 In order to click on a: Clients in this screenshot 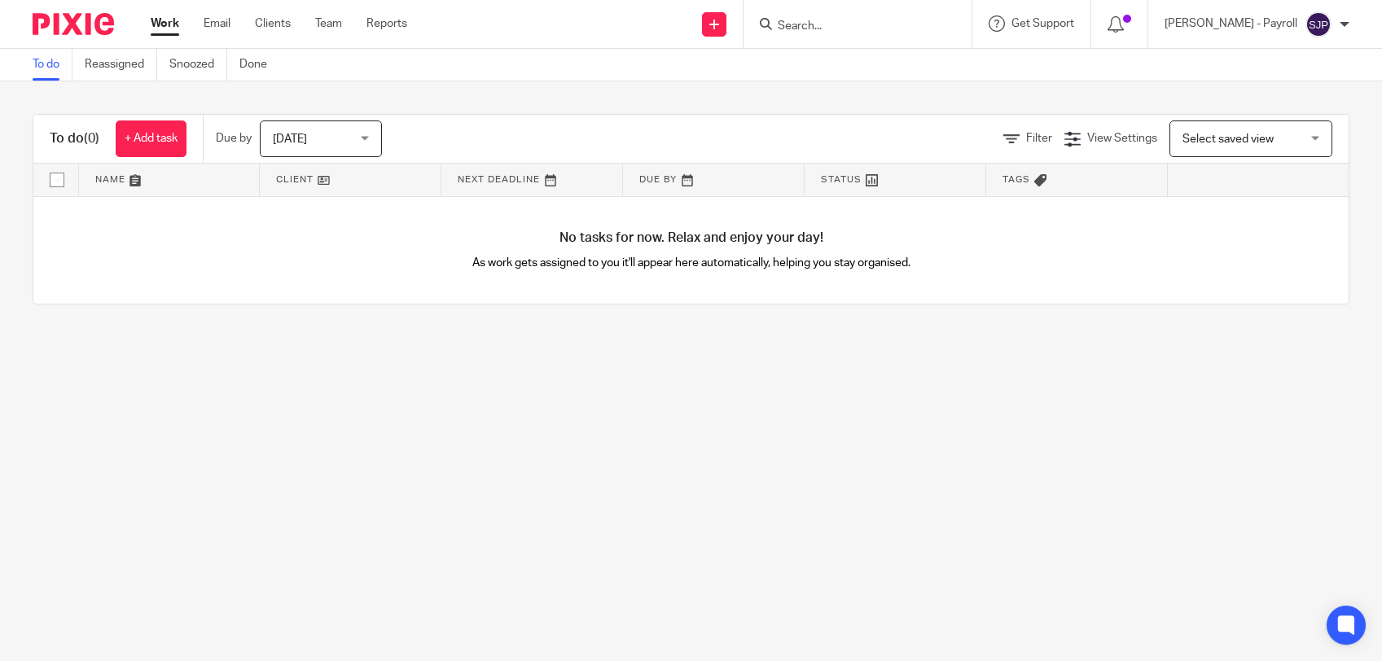, I will do `click(273, 24)`.